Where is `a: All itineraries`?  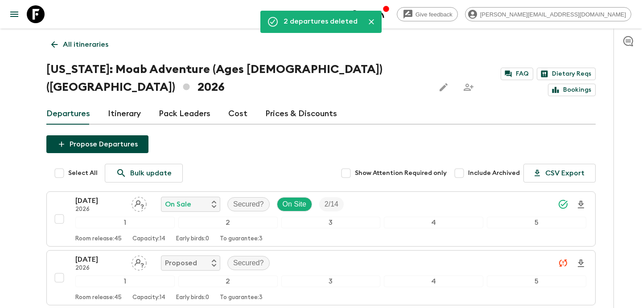
a: All itineraries is located at coordinates (80, 45).